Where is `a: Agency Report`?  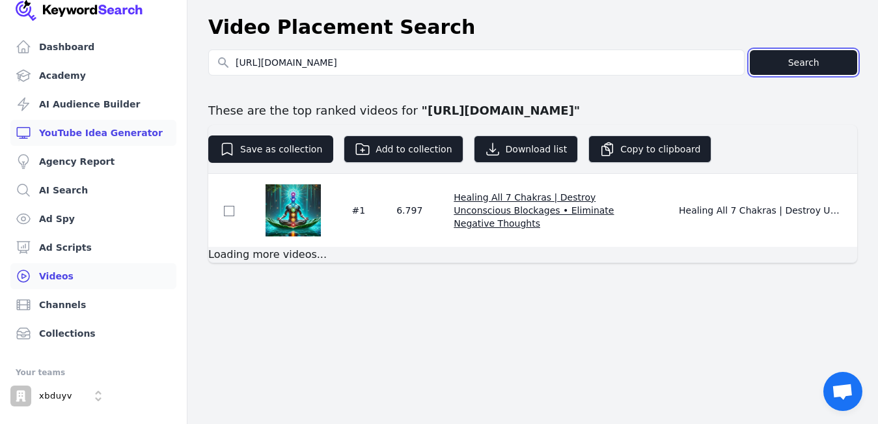 a: Agency Report is located at coordinates (93, 161).